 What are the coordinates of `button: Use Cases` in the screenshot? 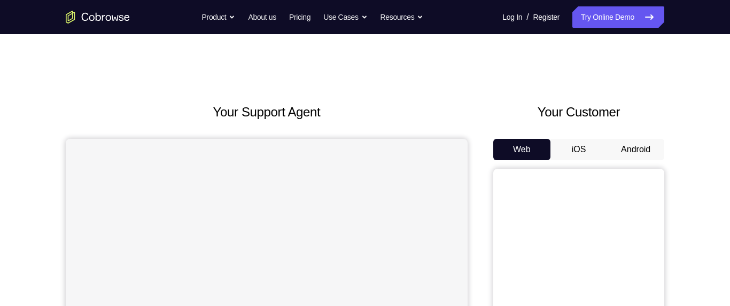 It's located at (345, 17).